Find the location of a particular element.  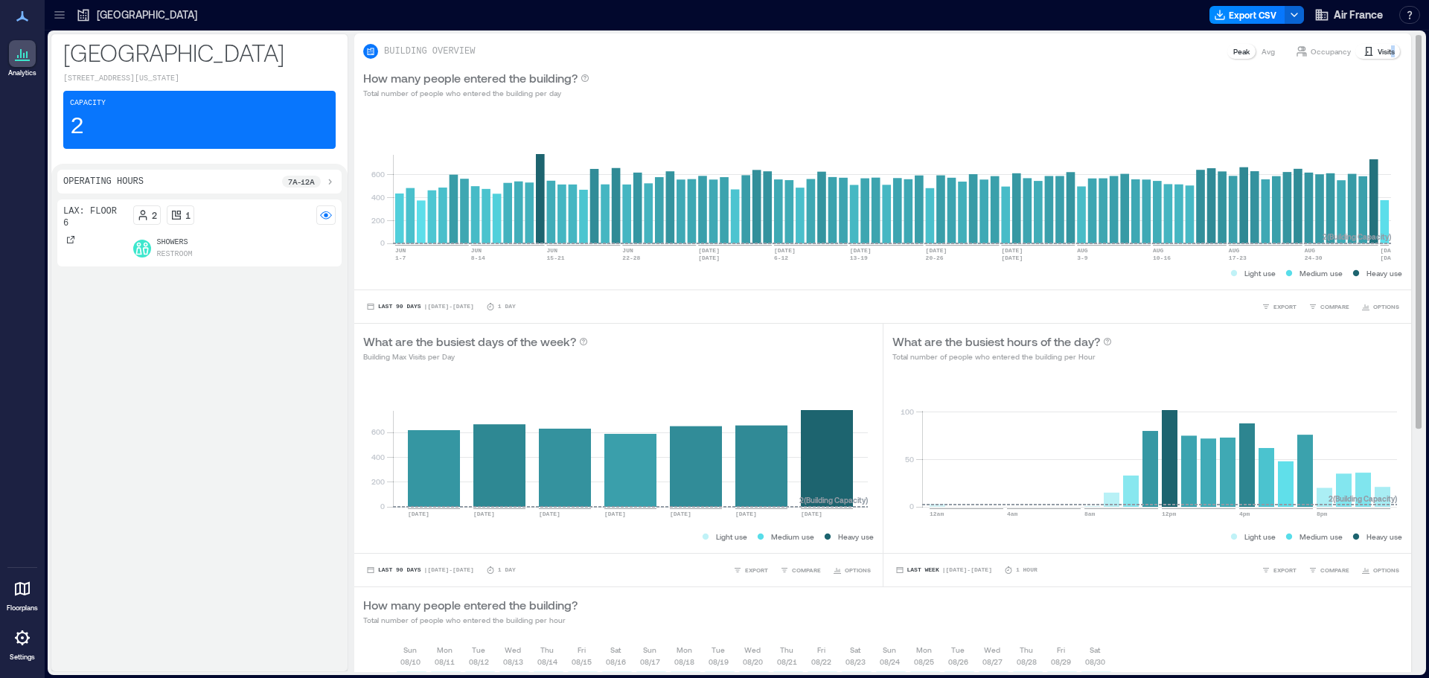

p: 08/29 is located at coordinates (1061, 662).